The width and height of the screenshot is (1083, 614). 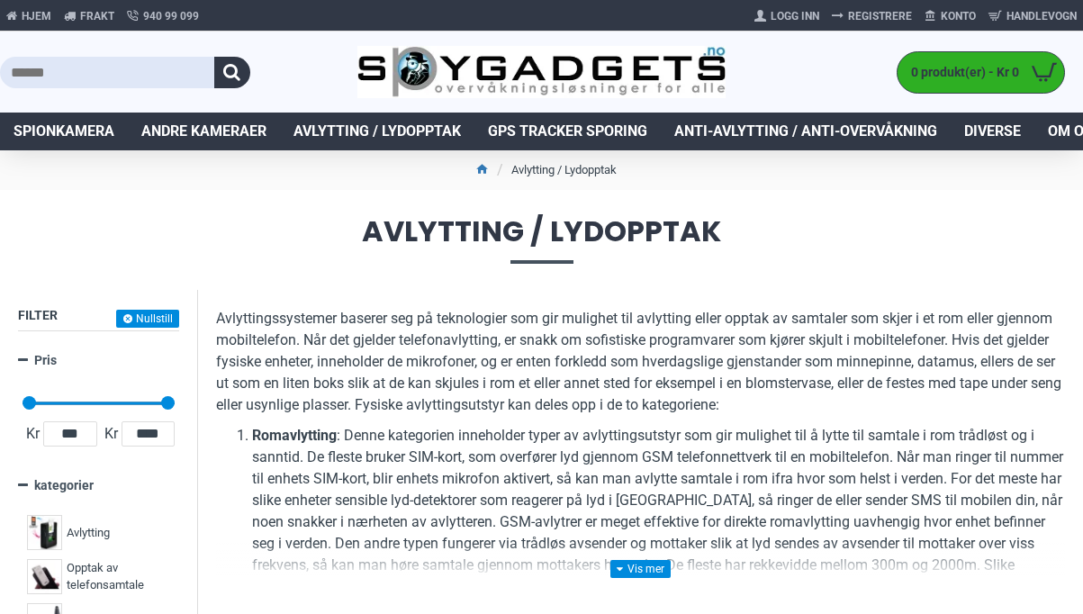 What do you see at coordinates (950, 16) in the screenshot?
I see `a: Konto` at bounding box center [950, 16].